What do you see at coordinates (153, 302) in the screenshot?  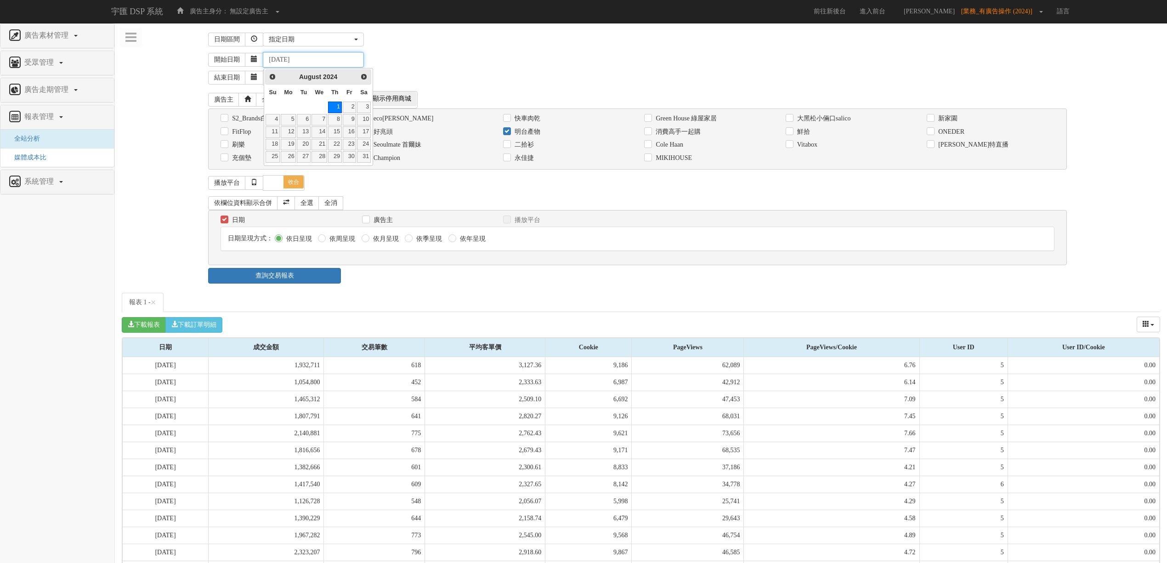 I see `button: Close` at bounding box center [153, 302].